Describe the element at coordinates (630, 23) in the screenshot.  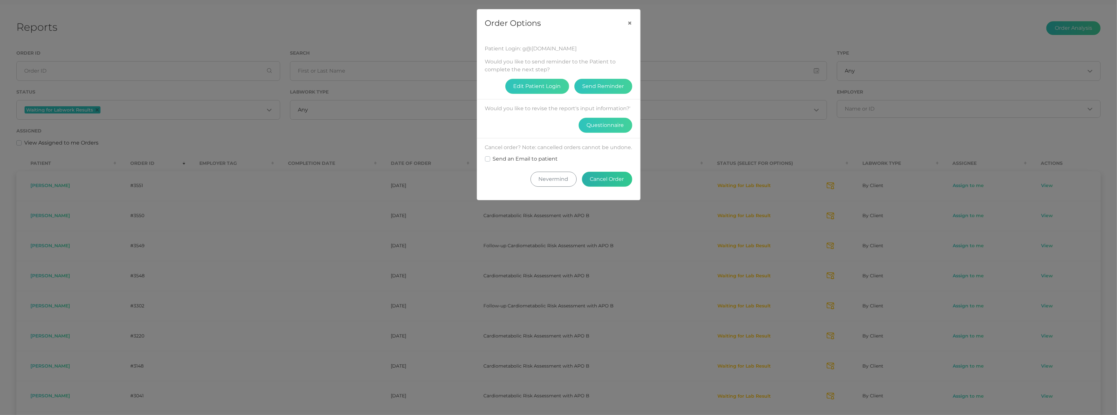
I see `button: Close` at that location.